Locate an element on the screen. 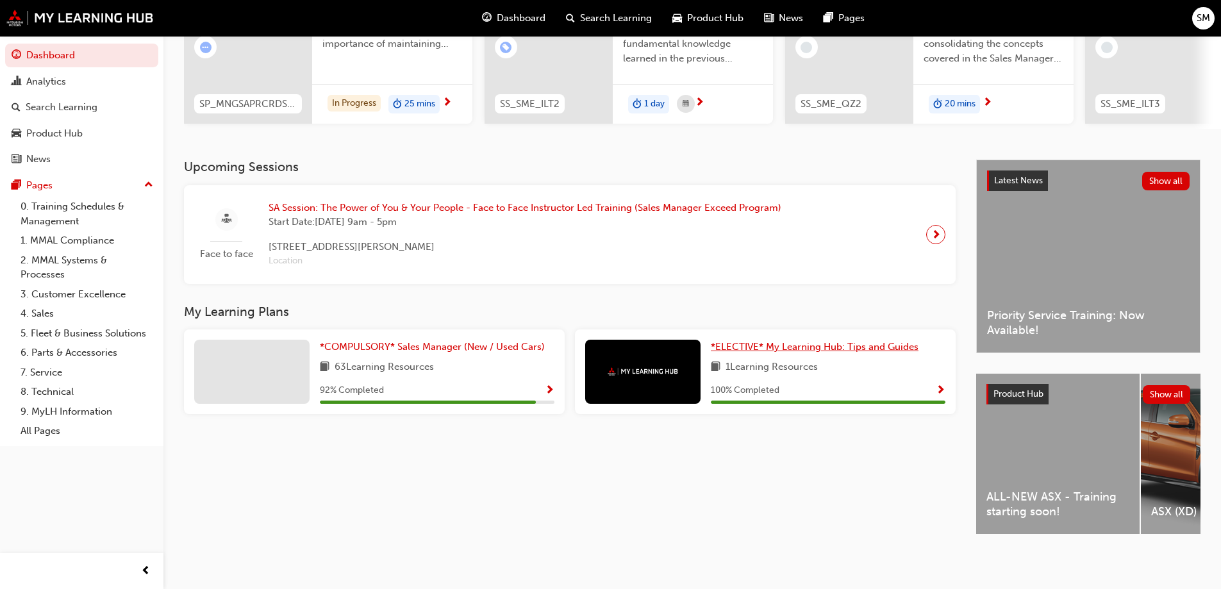 The width and height of the screenshot is (1221, 589). span: ALL-NEW ASX - Training starting soon! is located at coordinates (1057, 504).